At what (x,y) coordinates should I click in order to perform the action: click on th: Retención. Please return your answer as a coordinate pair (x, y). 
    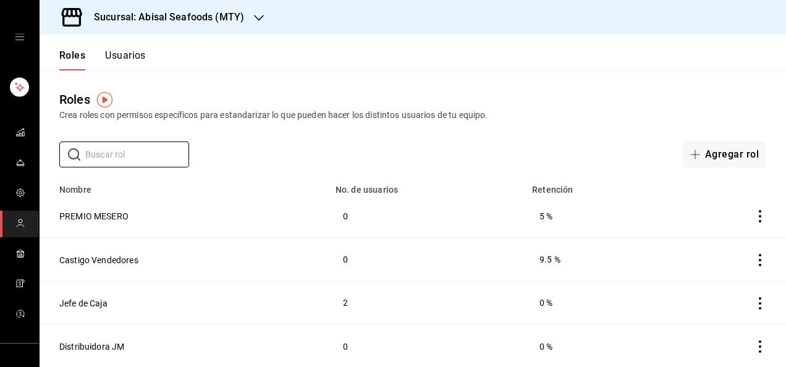
    Looking at the image, I should click on (596, 186).